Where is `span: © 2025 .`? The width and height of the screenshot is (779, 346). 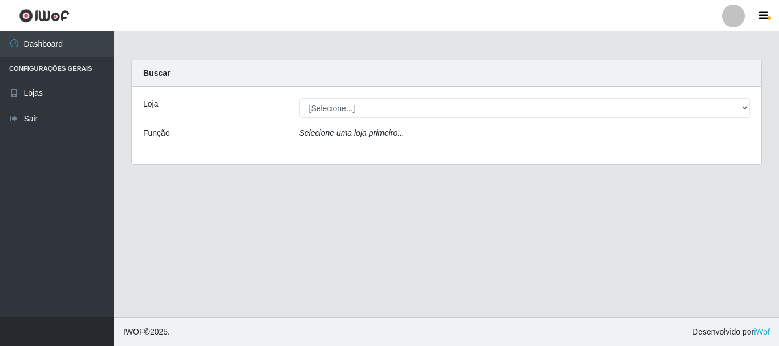
span: © 2025 . is located at coordinates (147, 332).